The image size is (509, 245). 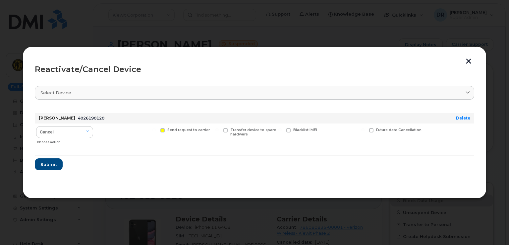 What do you see at coordinates (280, 130) in the screenshot?
I see `input: Blacklist IMEI` at bounding box center [280, 130].